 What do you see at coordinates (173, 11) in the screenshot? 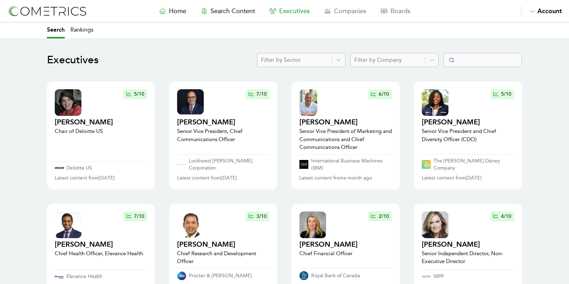
I see `a: Home` at bounding box center [173, 11].